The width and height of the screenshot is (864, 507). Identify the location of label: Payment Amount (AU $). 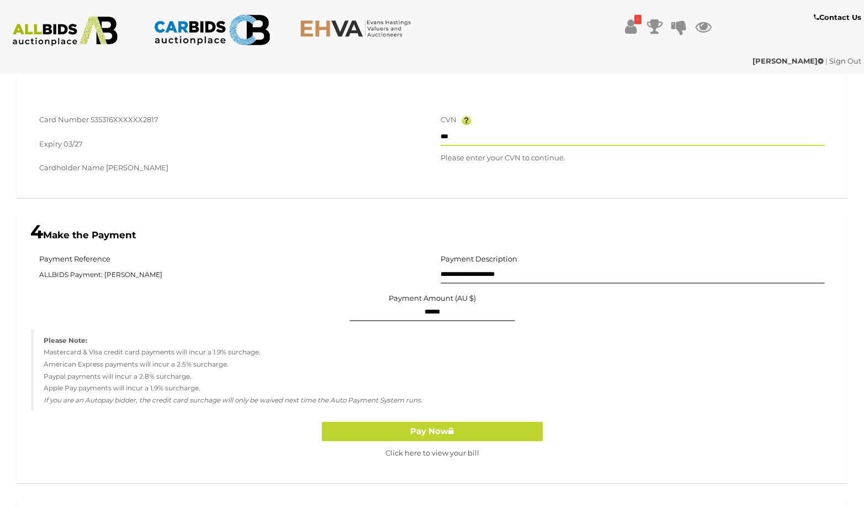
(432, 298).